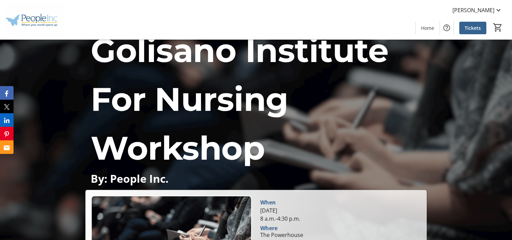 This screenshot has height=240, width=512. I want to click on img: People Inc.'s Logo, so click(34, 20).